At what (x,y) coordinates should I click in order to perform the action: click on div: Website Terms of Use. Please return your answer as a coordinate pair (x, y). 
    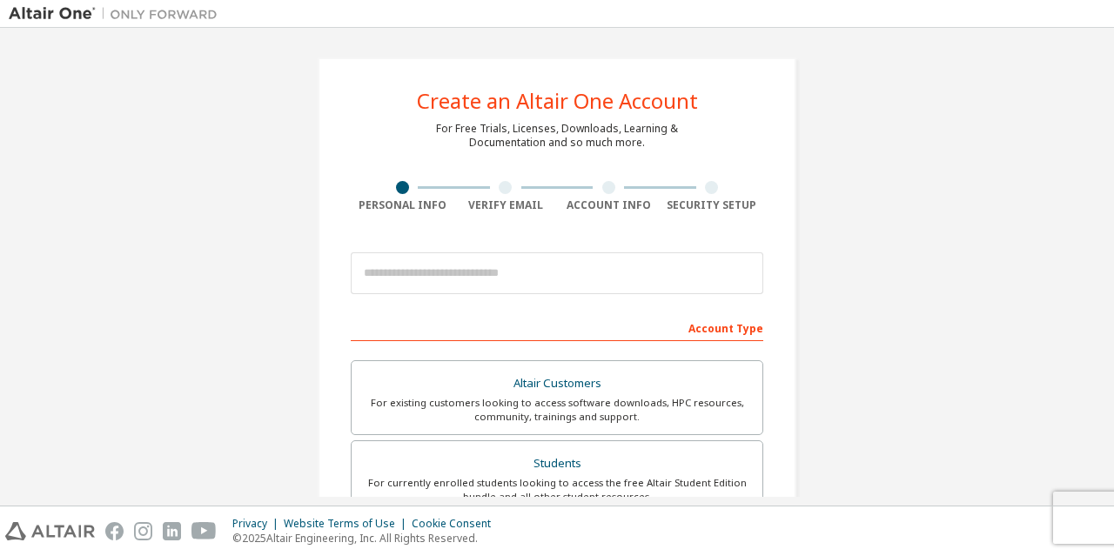
    Looking at the image, I should click on (347, 524).